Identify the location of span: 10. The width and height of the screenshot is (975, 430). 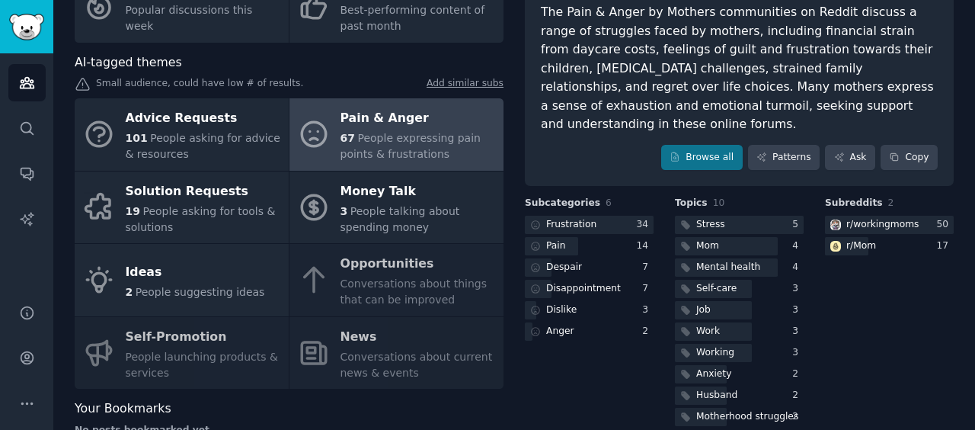
(719, 203).